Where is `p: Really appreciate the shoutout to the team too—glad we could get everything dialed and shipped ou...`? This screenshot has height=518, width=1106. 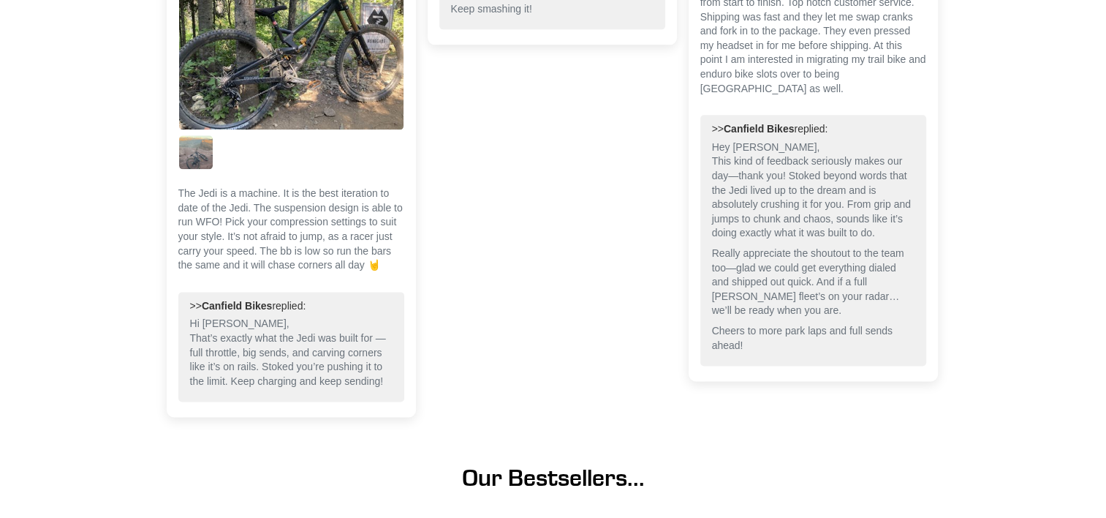
p: Really appreciate the shoutout to the team too—glad we could get everything dialed and shipped ou... is located at coordinates (813, 282).